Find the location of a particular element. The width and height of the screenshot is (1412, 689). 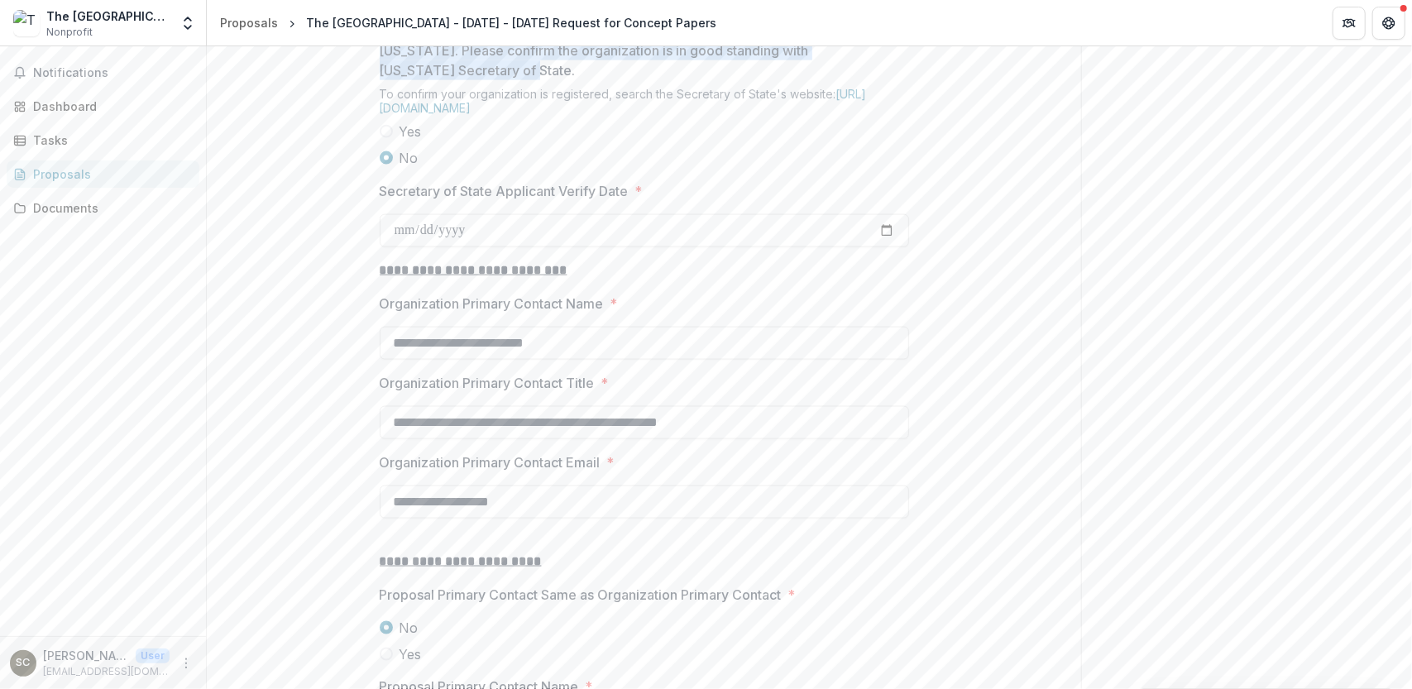

div: Scott Cook is located at coordinates (23, 662).